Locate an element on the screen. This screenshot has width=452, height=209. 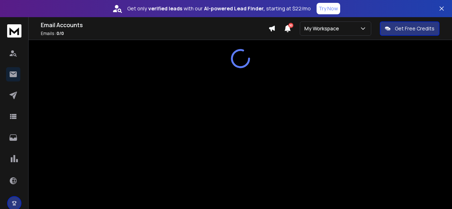
h1: Email Accounts is located at coordinates (154, 25).